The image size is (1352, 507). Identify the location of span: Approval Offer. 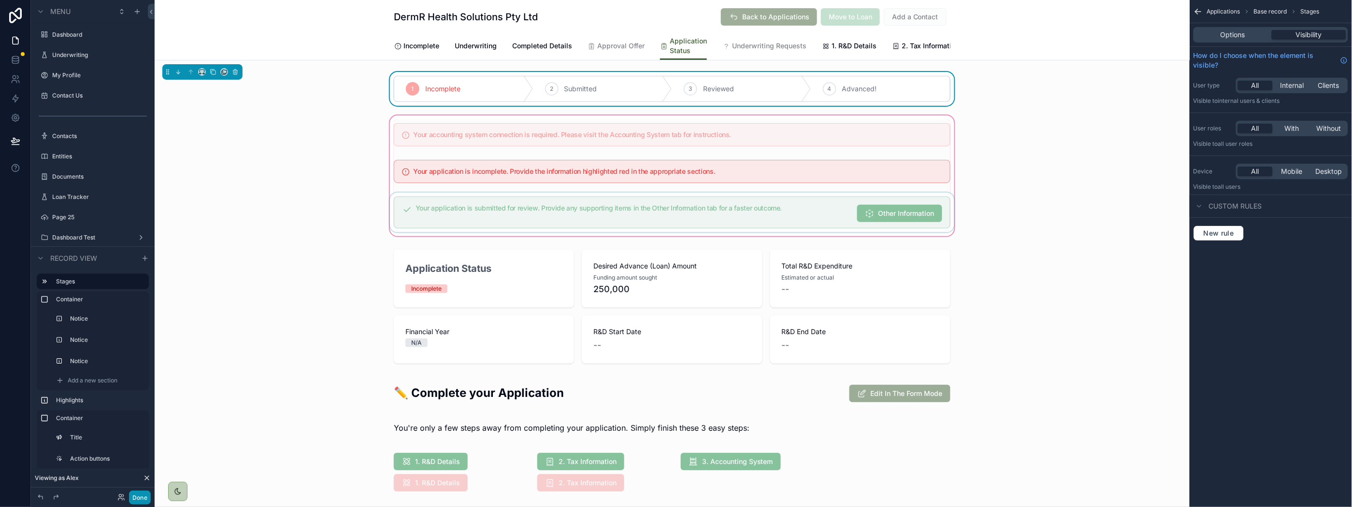
(621, 46).